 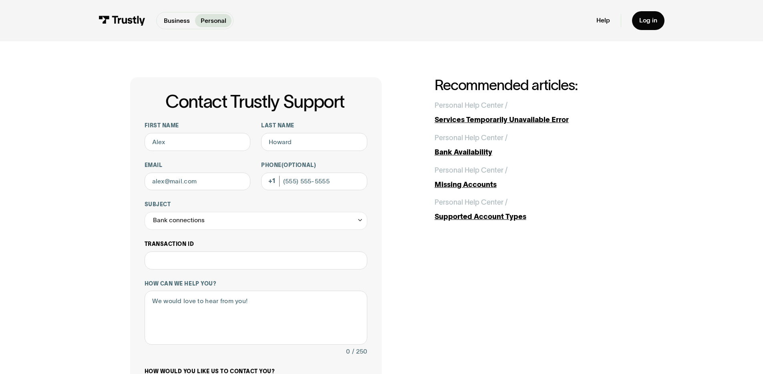 I want to click on label: Subject, so click(x=256, y=205).